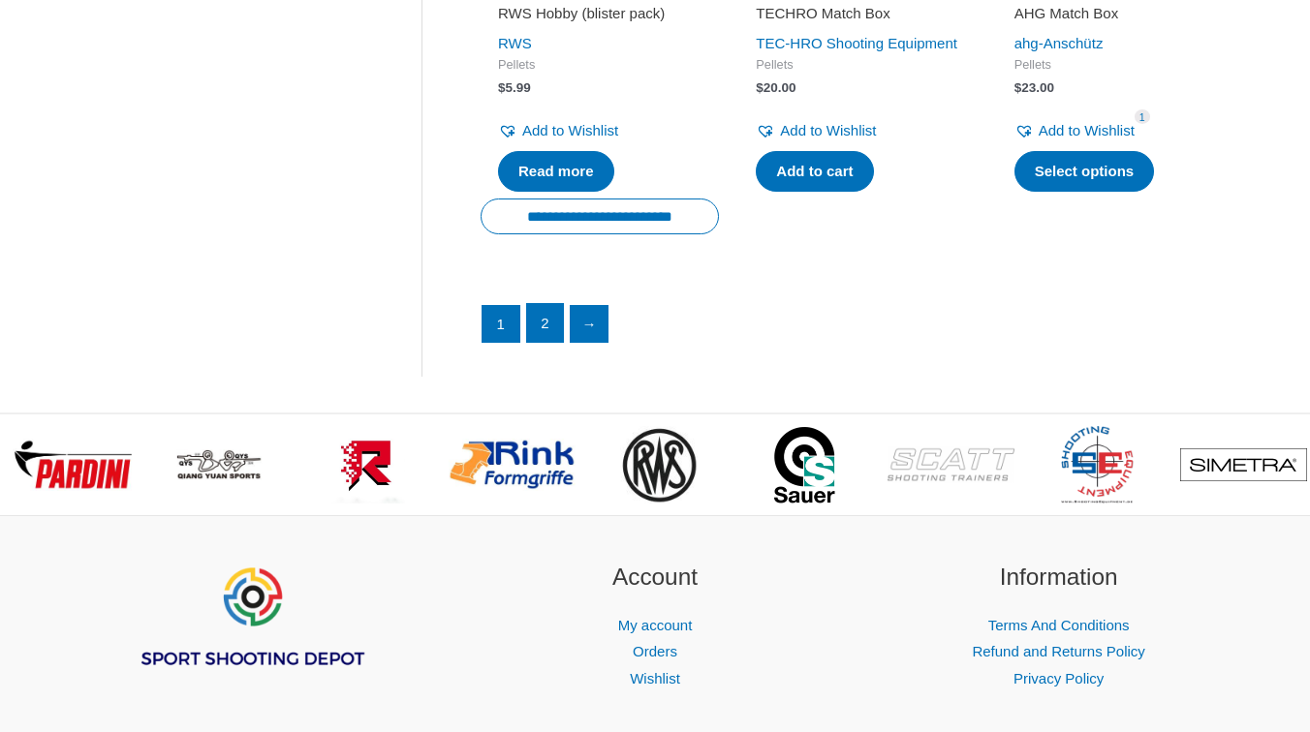 The height and width of the screenshot is (732, 1310). I want to click on a: Privacy Policy, so click(1058, 678).